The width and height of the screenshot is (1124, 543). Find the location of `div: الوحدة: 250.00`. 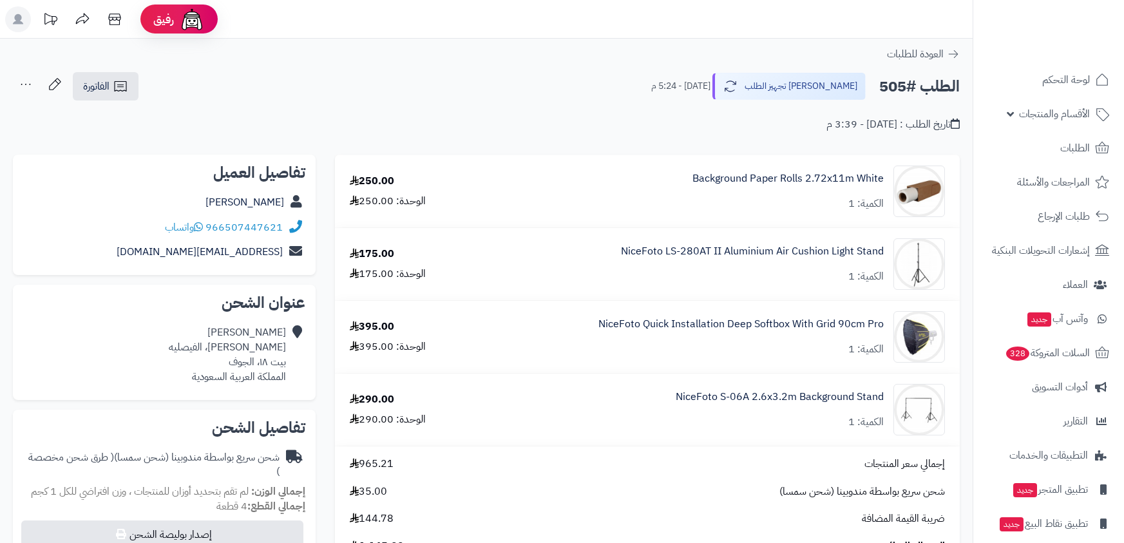

div: الوحدة: 250.00 is located at coordinates (388, 201).